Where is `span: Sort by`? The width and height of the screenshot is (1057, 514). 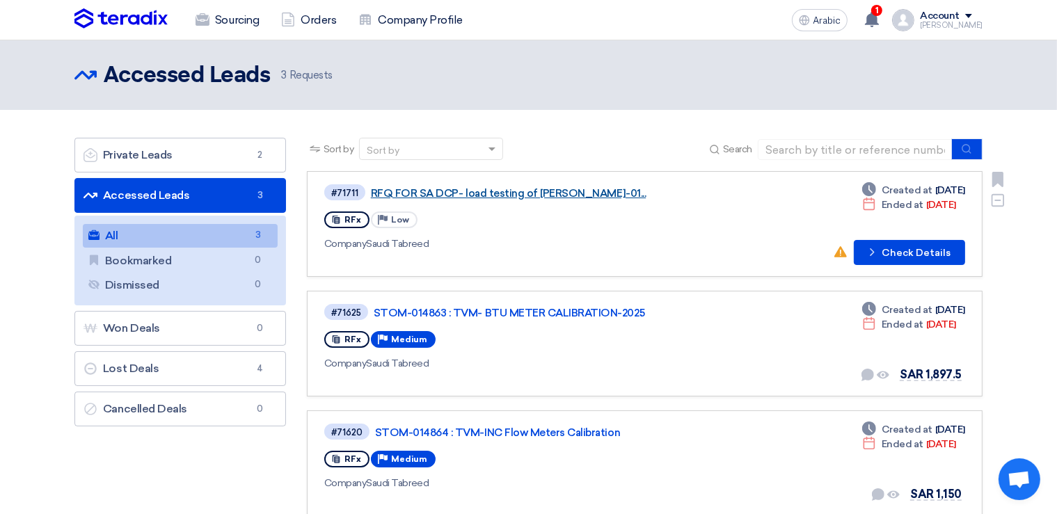
span: Sort by is located at coordinates (339, 149).